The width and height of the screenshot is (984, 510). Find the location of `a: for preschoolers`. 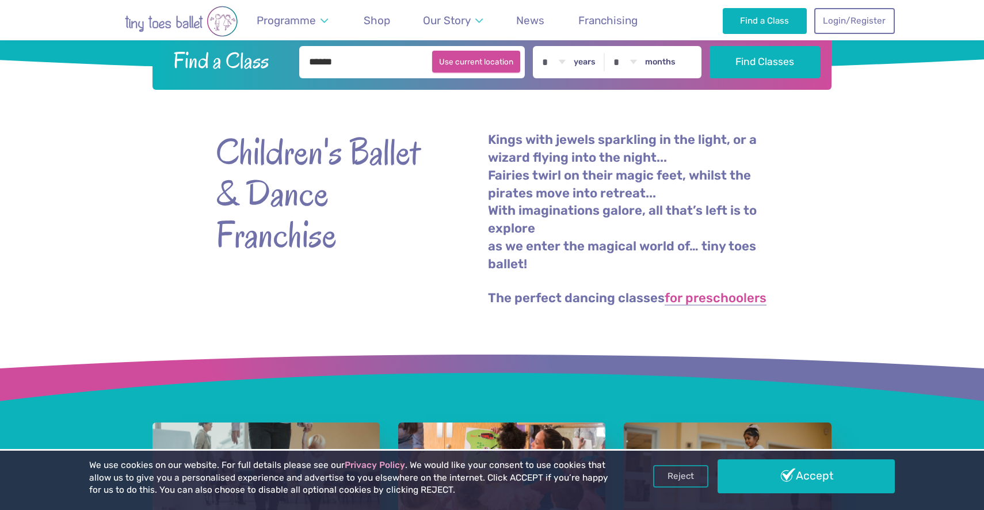

a: for preschoolers is located at coordinates (715, 299).